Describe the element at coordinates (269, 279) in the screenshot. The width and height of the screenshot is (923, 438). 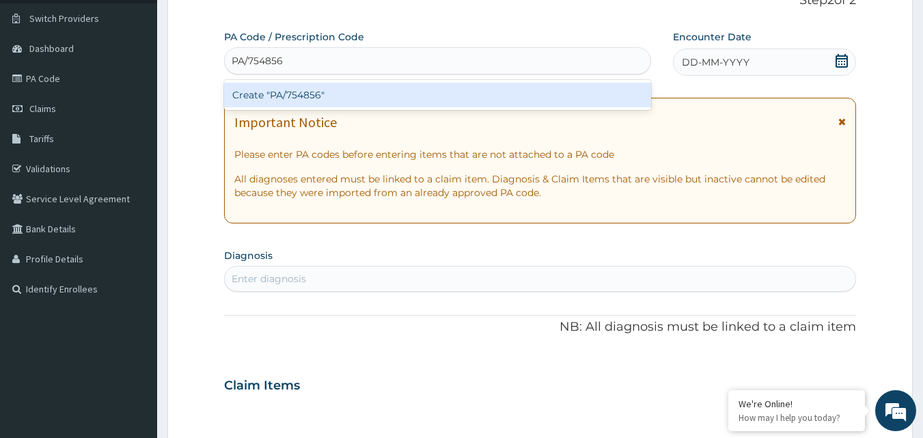
I see `div: Enter diagnosis` at that location.